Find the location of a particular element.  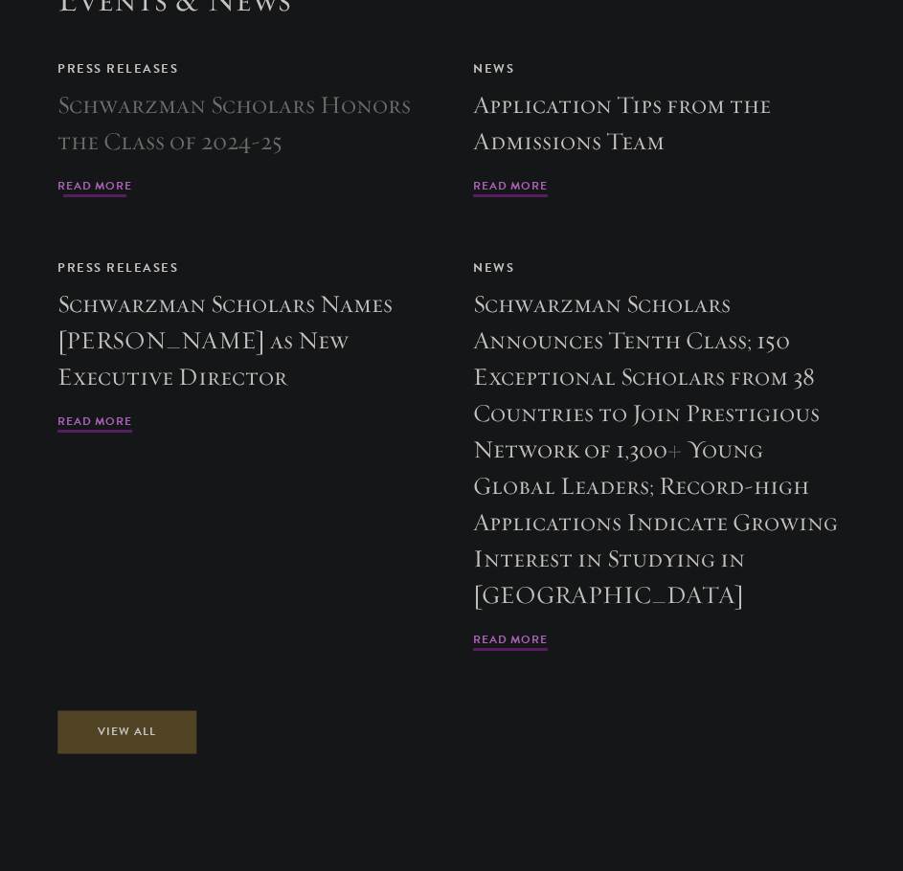

h3: Schwarzman Scholars Honors the Class of 2024-25 is located at coordinates (243, 124).